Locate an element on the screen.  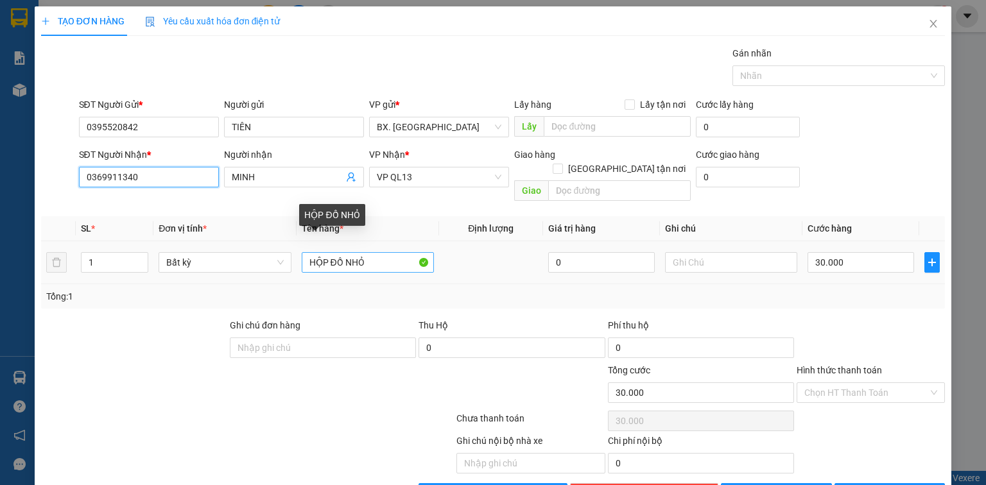
input: VD: Bàn, Ghế is located at coordinates (368, 263).